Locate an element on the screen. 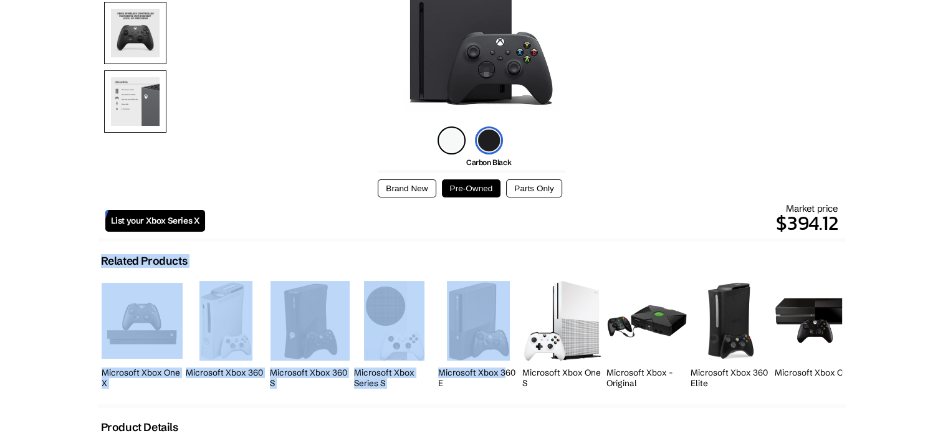 This screenshot has height=441, width=943. img: robot-black-icon is located at coordinates (489, 140).